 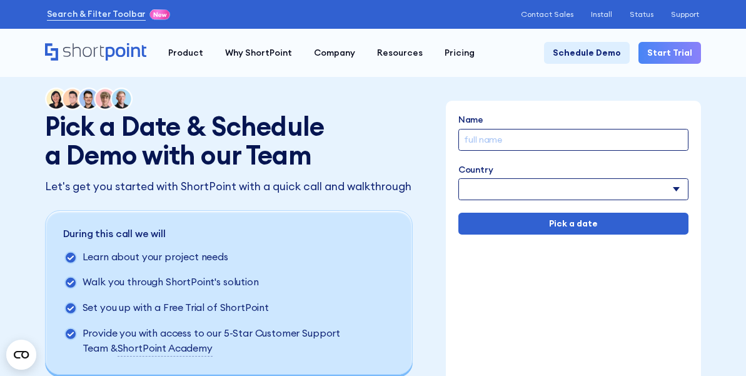 I want to click on p: Provide you with access to our 5-Star Customer Support Team &, so click(x=221, y=341).